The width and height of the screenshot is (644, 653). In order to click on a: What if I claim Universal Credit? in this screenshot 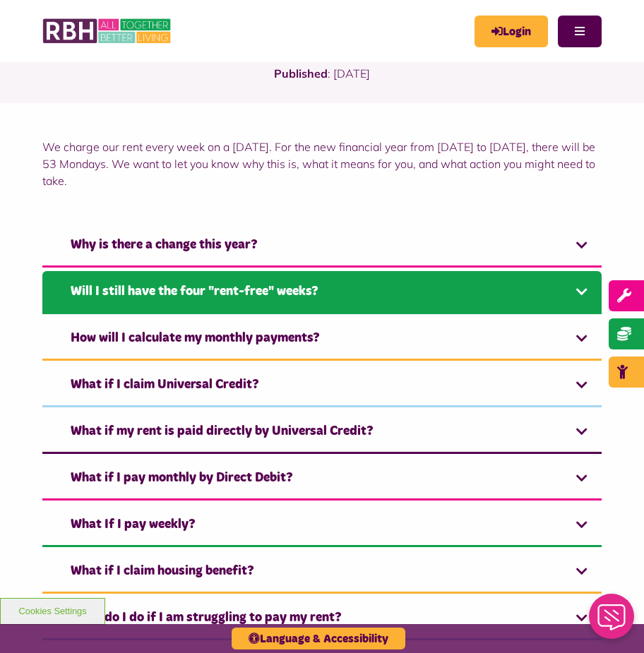, I will do `click(322, 386)`.